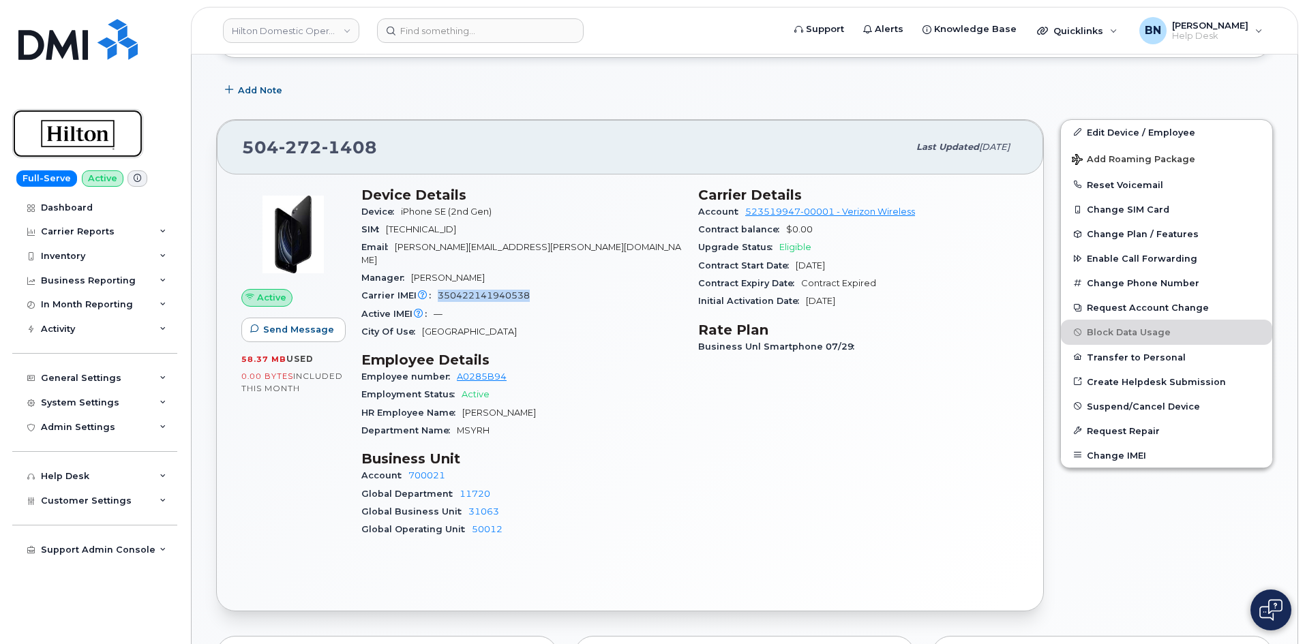 The width and height of the screenshot is (1305, 644). I want to click on span: 272, so click(300, 147).